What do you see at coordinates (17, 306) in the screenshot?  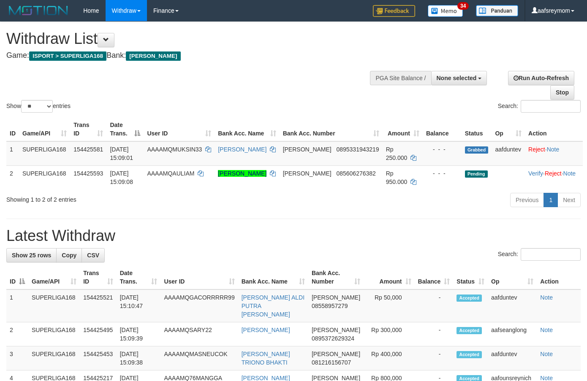 I see `td: 1` at bounding box center [17, 306].